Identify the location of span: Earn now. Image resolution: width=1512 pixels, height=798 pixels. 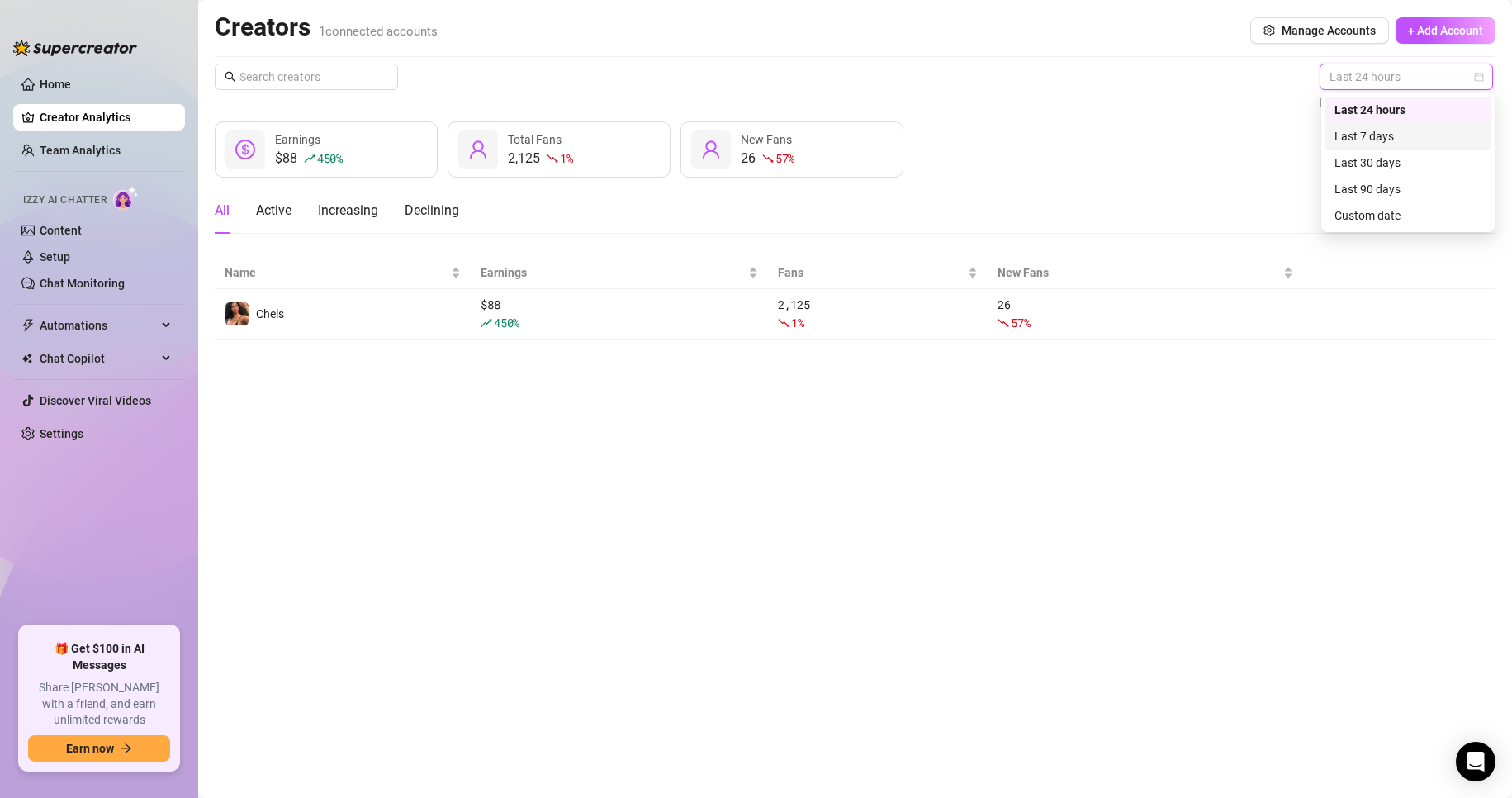
(90, 748).